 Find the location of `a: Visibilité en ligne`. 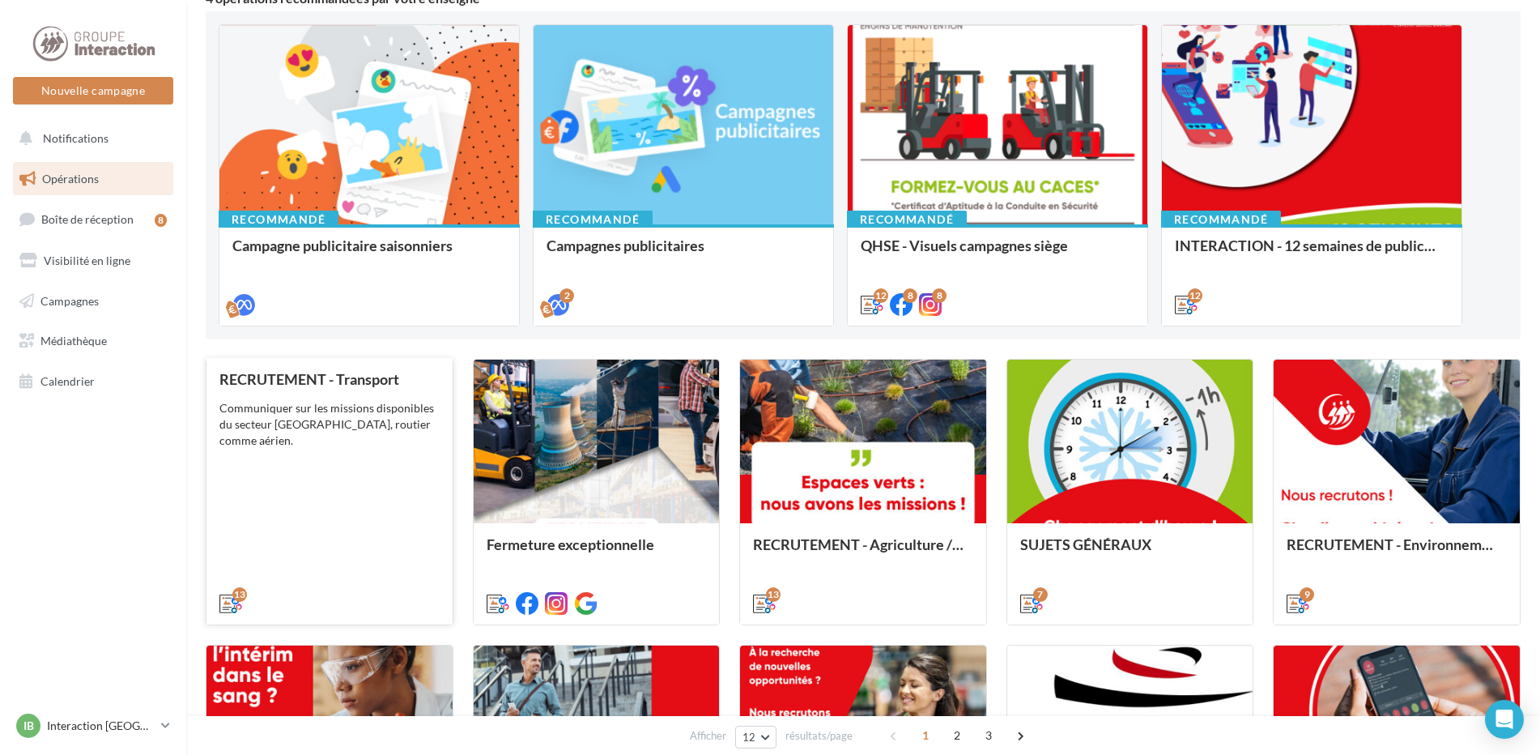

a: Visibilité en ligne is located at coordinates (93, 261).